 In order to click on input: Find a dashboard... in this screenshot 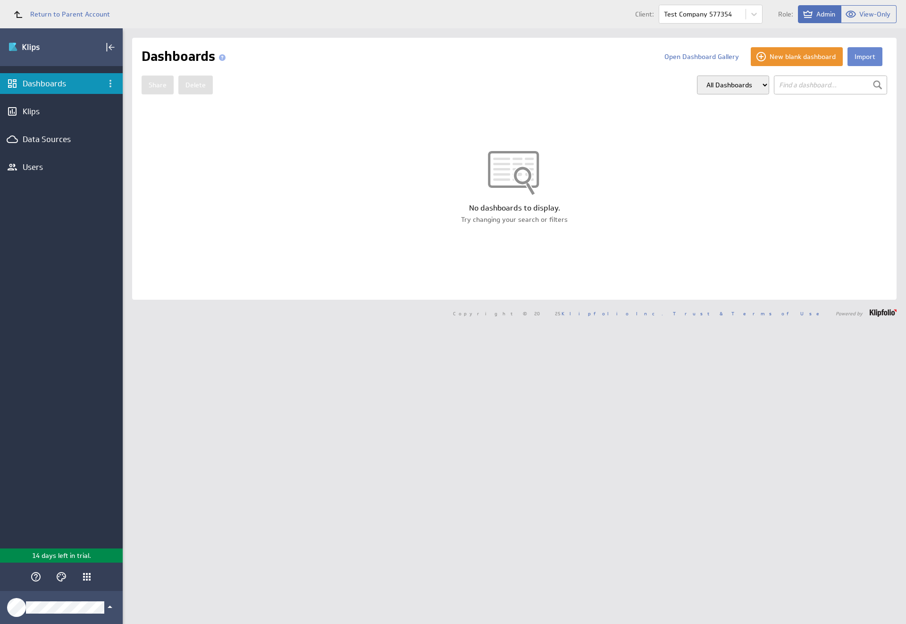, I will do `click(831, 85)`.